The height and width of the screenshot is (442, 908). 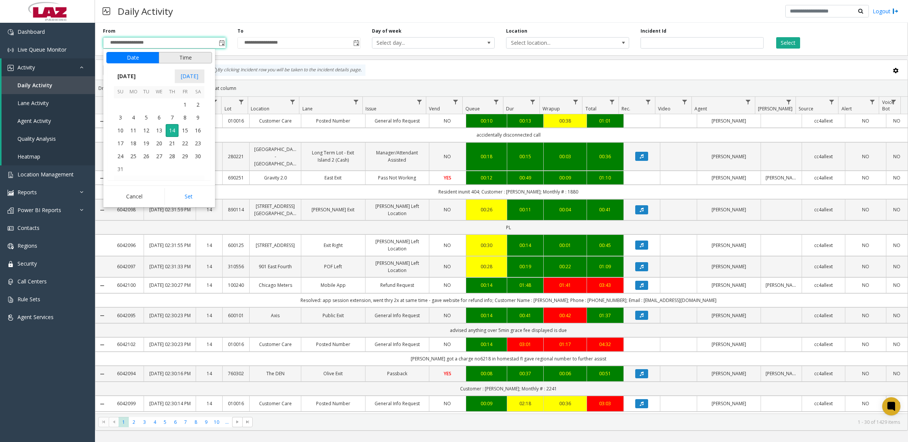 What do you see at coordinates (447, 178) in the screenshot?
I see `a: YES` at bounding box center [447, 178].